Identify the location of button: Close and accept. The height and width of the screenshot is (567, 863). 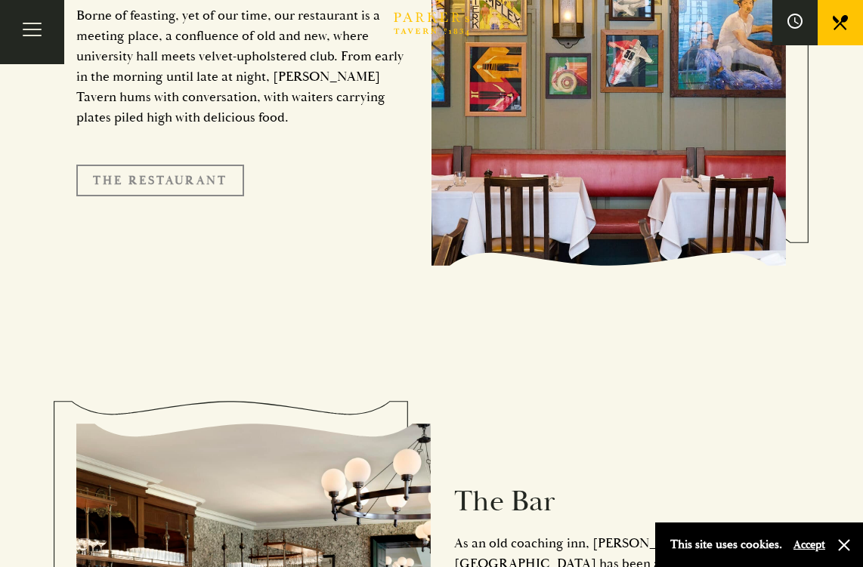
(844, 545).